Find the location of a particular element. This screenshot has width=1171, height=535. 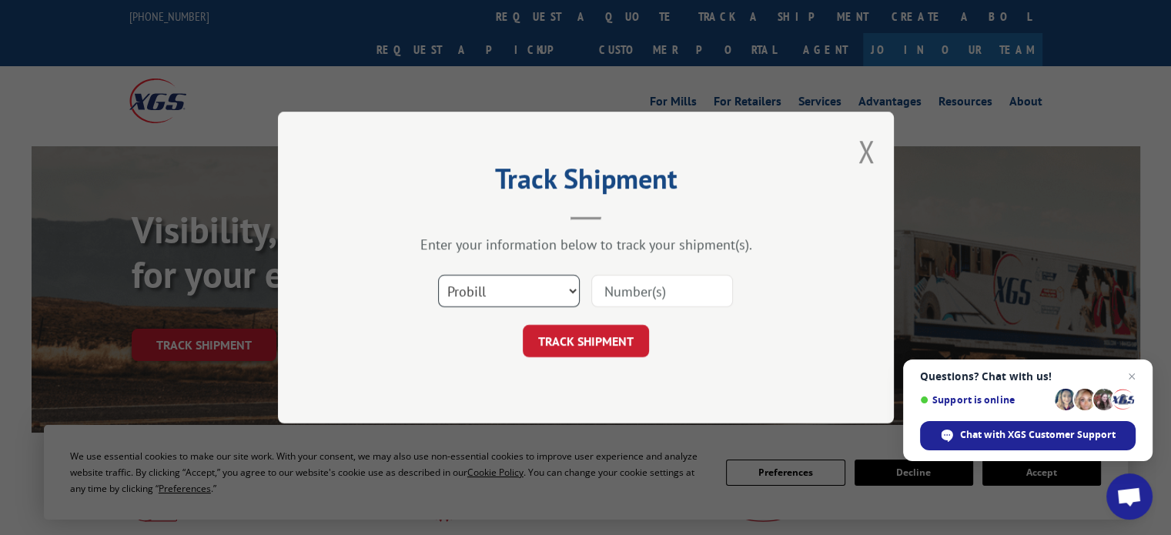

h2: Track Shipment is located at coordinates (586, 183).